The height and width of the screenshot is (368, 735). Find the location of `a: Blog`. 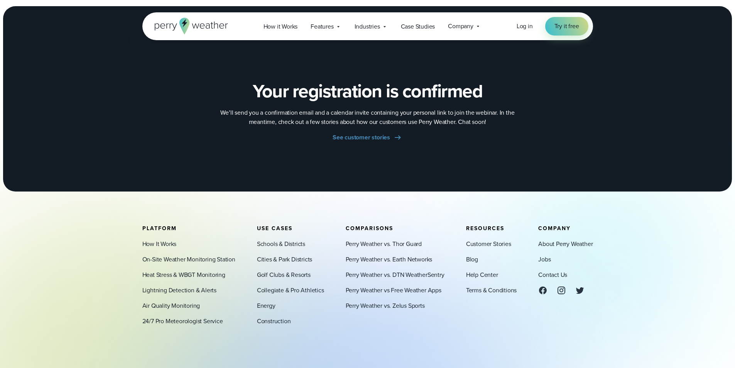

a: Blog is located at coordinates (472, 259).